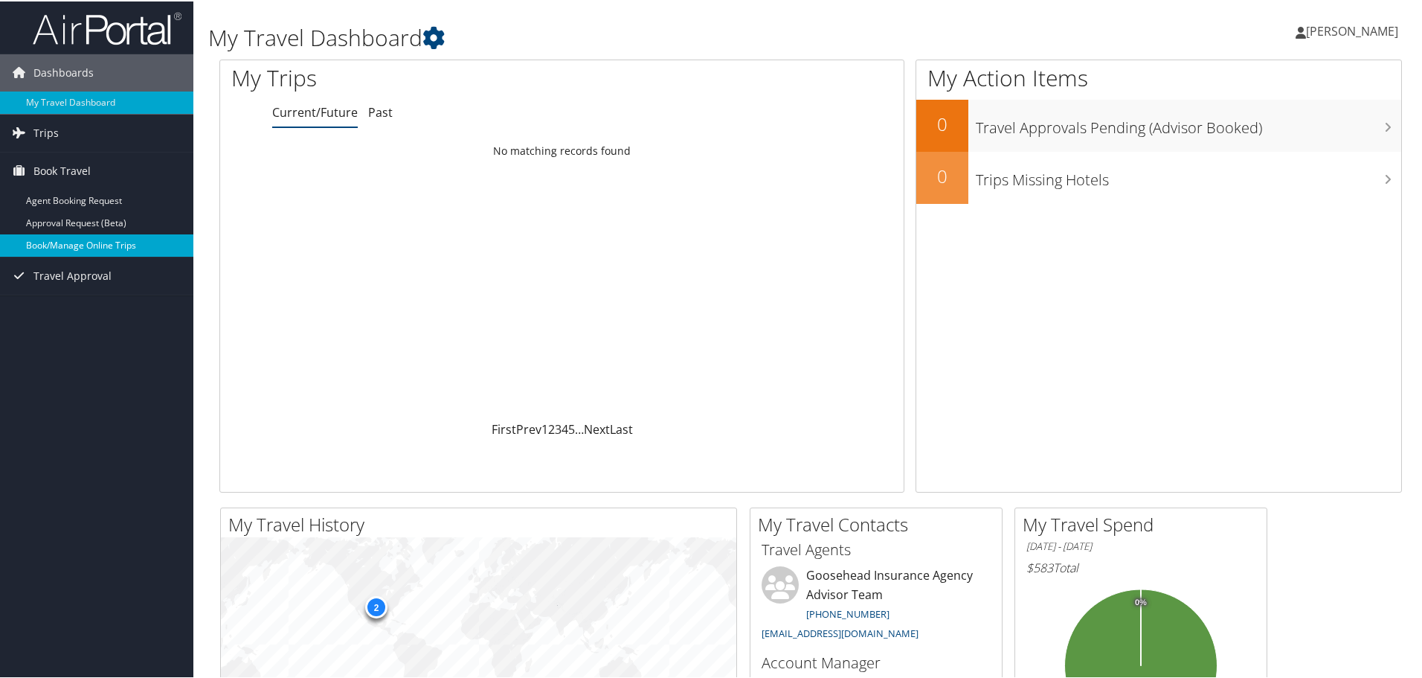 This screenshot has width=1422, height=678. Describe the element at coordinates (876, 661) in the screenshot. I see `h3: Account Manager` at that location.